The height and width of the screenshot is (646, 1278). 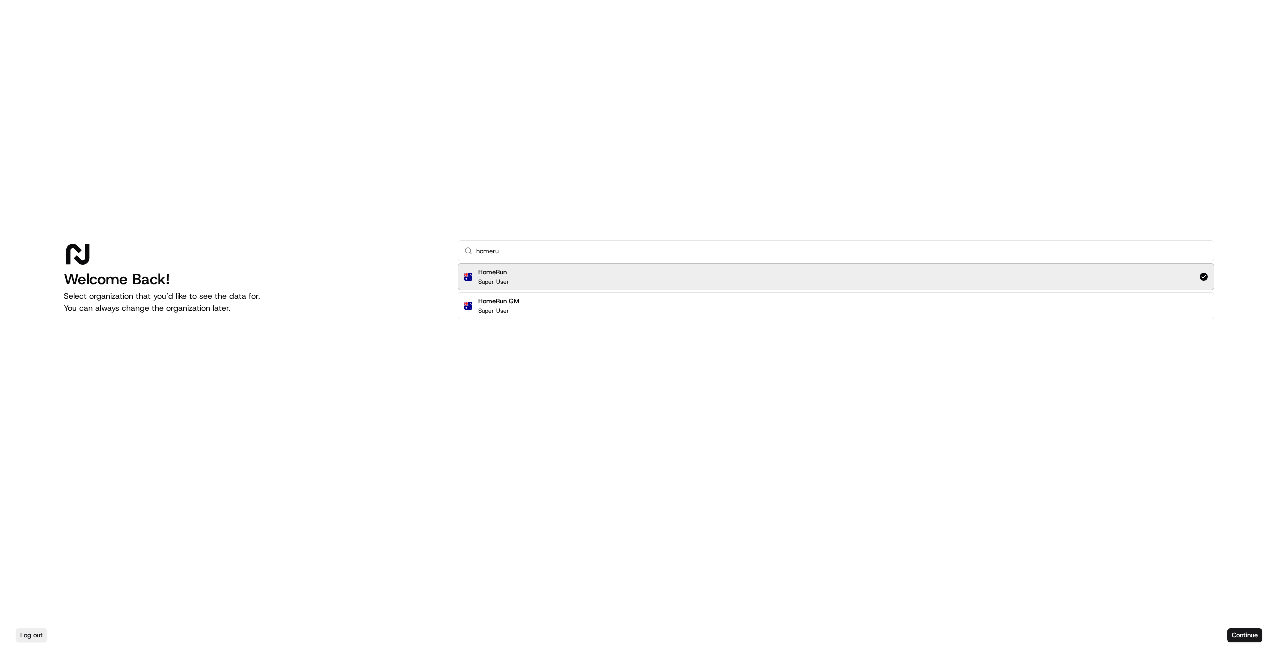 I want to click on h2: HomeRun GM, so click(x=499, y=301).